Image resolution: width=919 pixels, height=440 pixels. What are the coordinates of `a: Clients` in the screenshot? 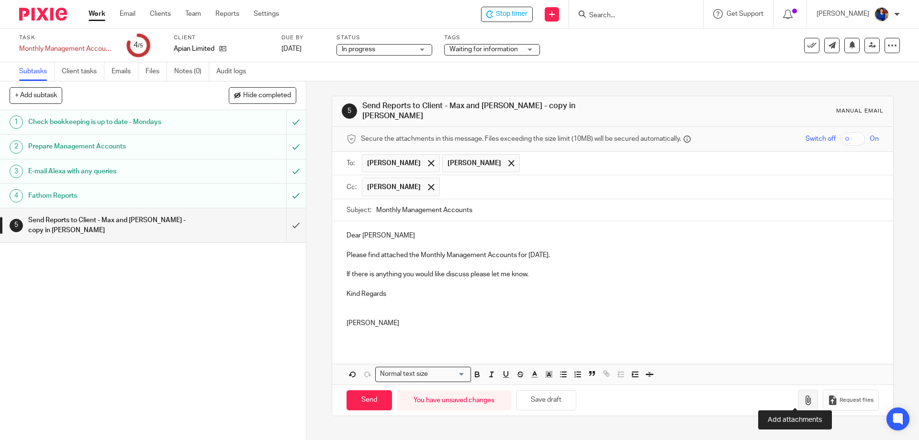 It's located at (160, 14).